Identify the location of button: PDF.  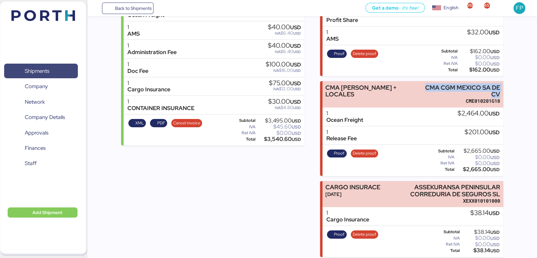
(158, 123).